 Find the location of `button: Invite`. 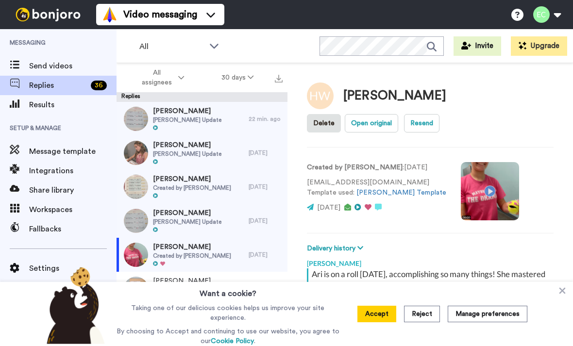

button: Invite is located at coordinates (477, 46).